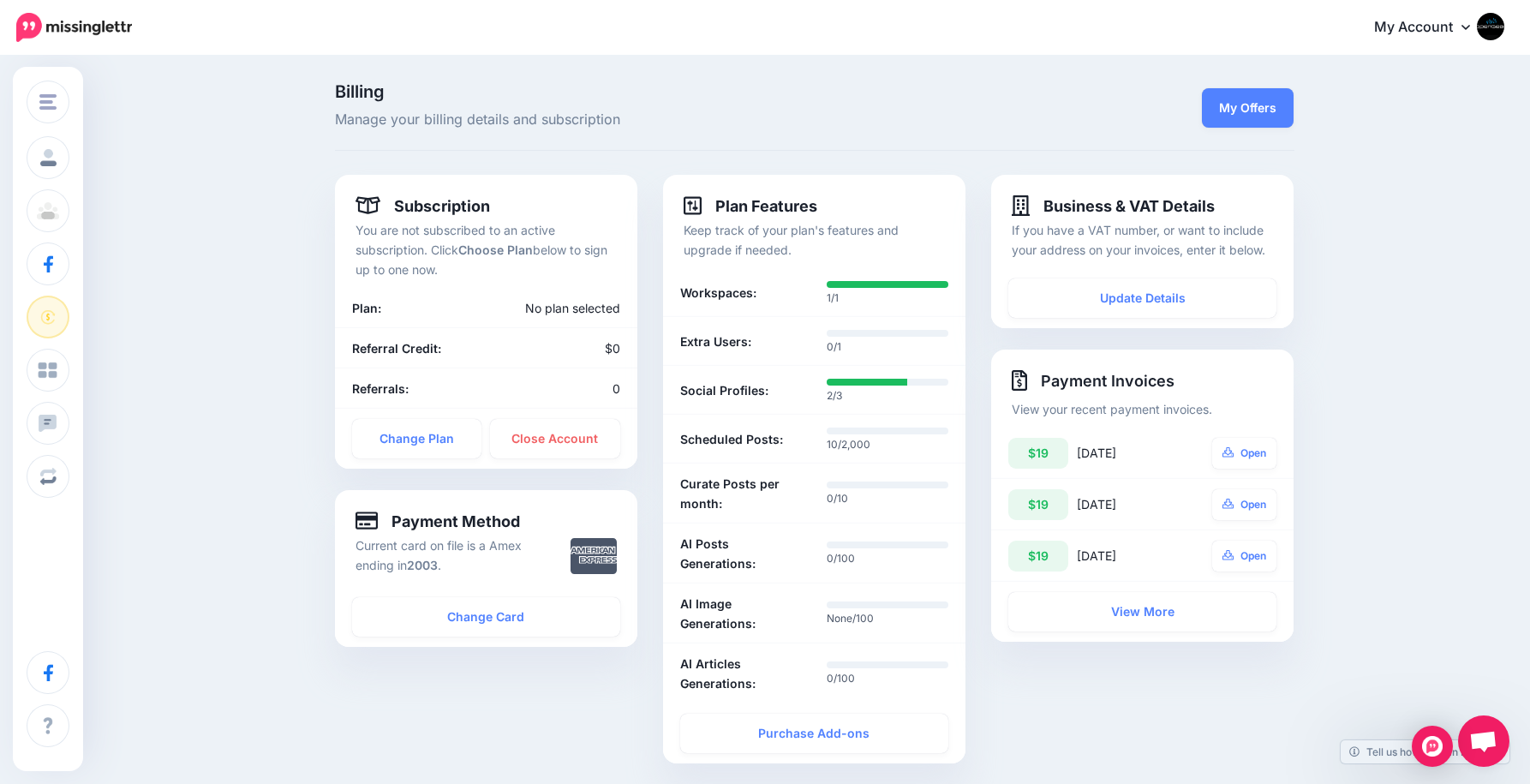 The image size is (1530, 784). What do you see at coordinates (1248, 108) in the screenshot?
I see `a: My Offers` at bounding box center [1248, 108].